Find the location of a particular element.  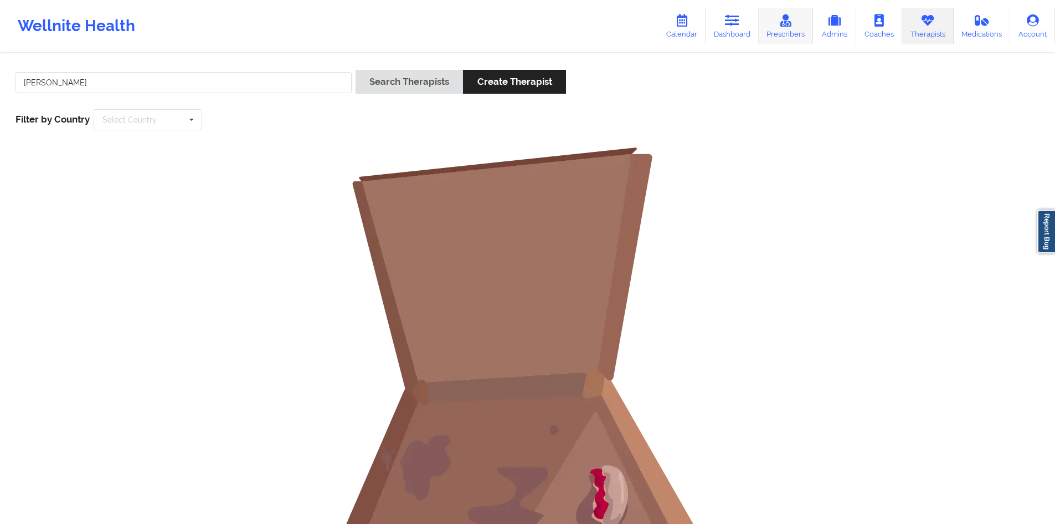

a: Therapists is located at coordinates (928, 26).